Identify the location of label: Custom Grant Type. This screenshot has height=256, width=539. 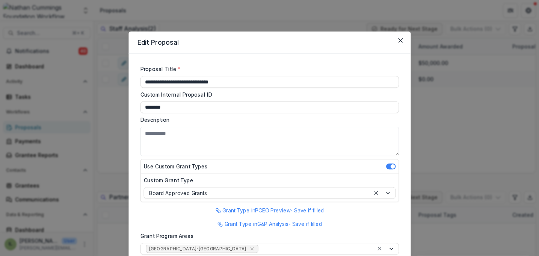
(267, 180).